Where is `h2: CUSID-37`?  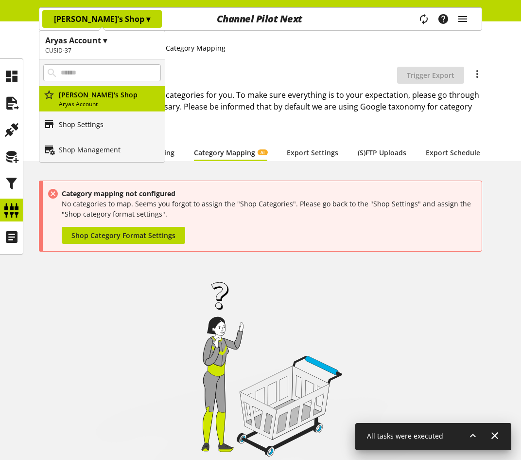 h2: CUSID-37 is located at coordinates (102, 51).